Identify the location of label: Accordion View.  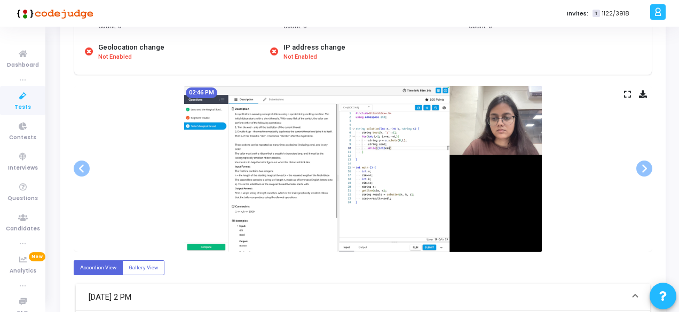
(98, 267).